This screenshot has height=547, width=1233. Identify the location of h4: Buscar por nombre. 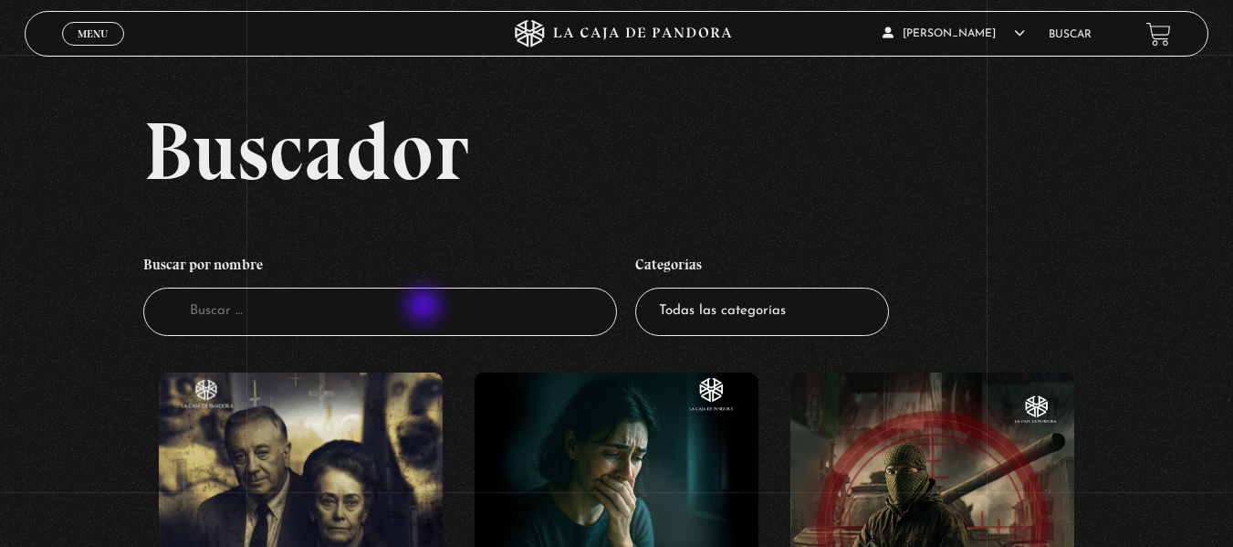
(380, 267).